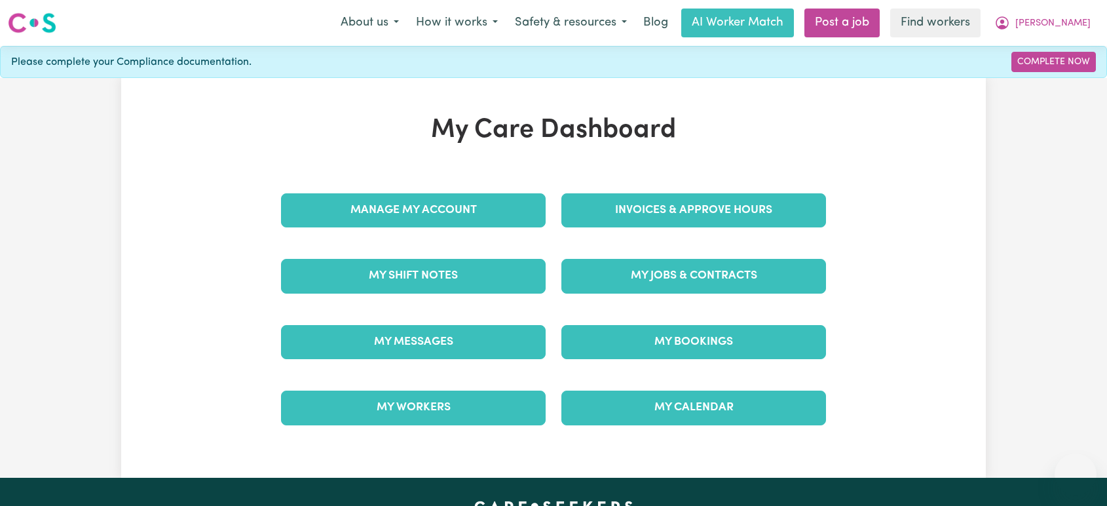 The image size is (1107, 506). I want to click on a: My Shift Notes, so click(413, 276).